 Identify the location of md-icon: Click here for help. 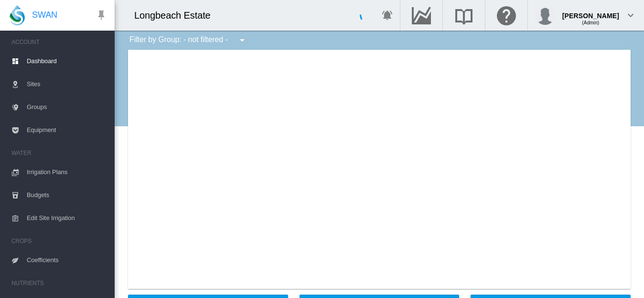
(506, 15).